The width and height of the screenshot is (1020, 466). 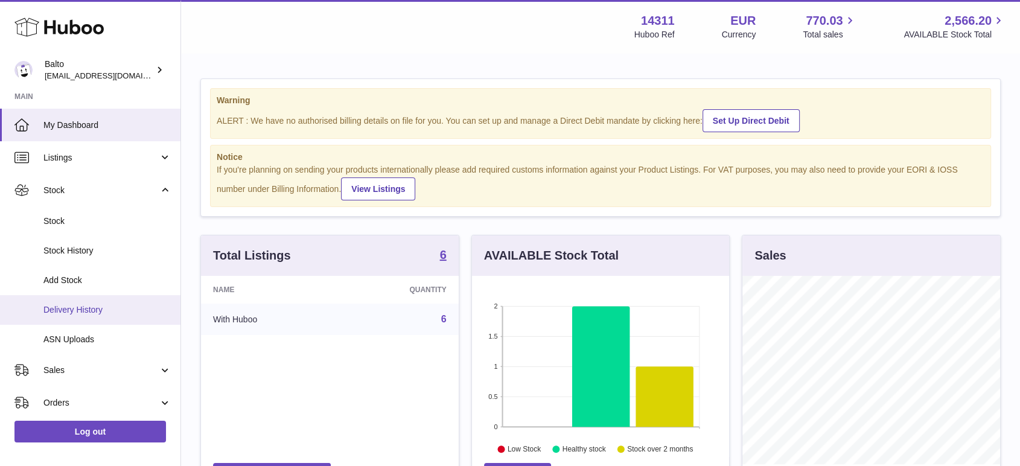 What do you see at coordinates (107, 125) in the screenshot?
I see `span: My Dashboard` at bounding box center [107, 125].